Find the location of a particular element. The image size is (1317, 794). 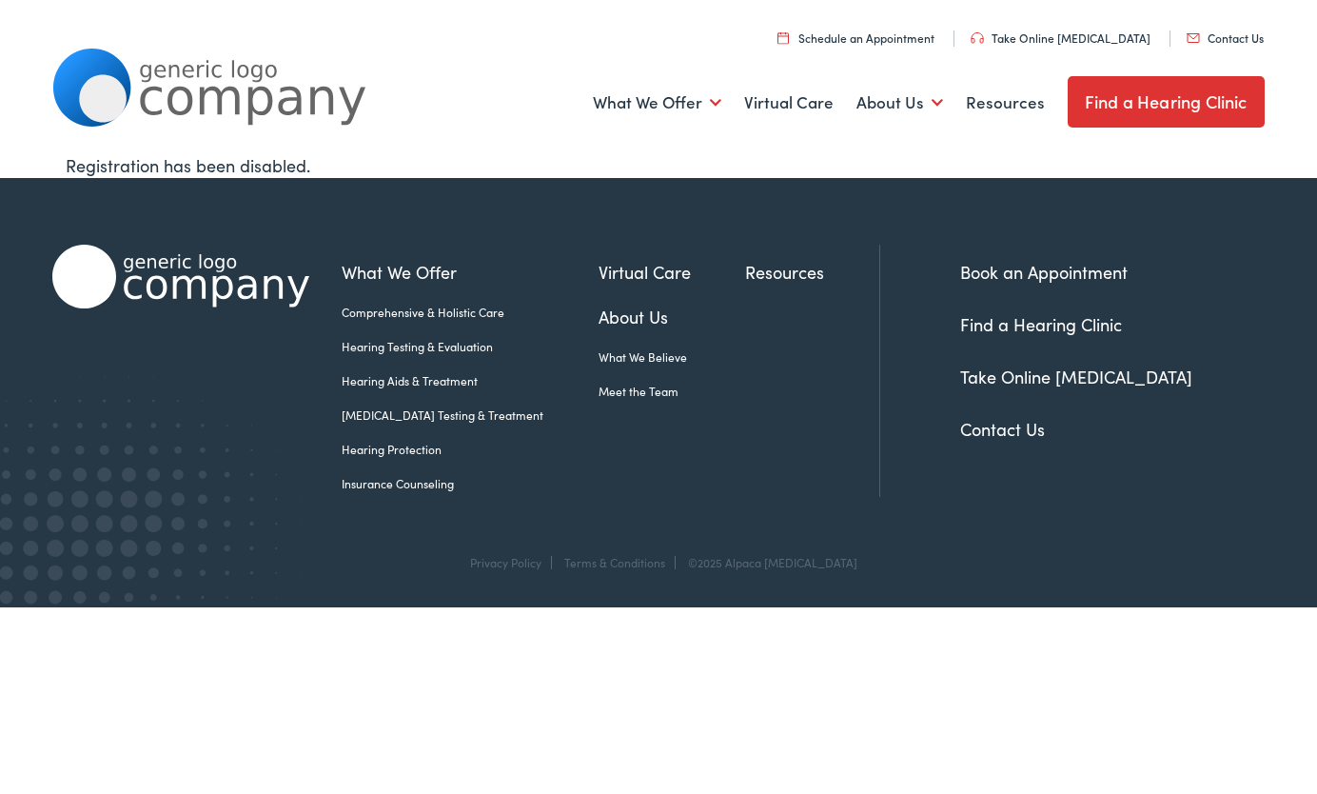

a: Insurance Counseling is located at coordinates (469, 484).